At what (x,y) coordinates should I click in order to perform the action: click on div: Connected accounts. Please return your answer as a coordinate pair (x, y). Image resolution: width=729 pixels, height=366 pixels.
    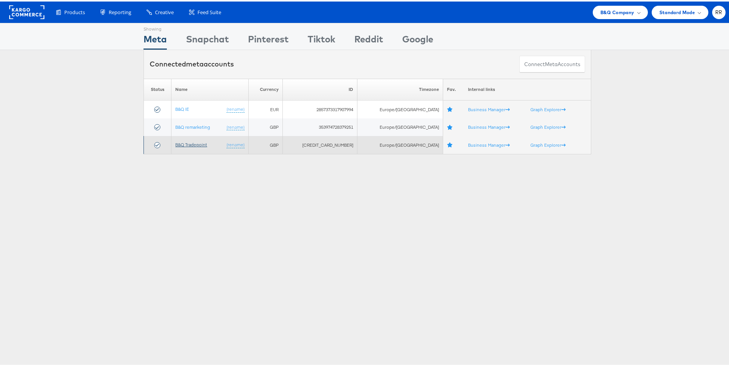
    Looking at the image, I should click on (192, 63).